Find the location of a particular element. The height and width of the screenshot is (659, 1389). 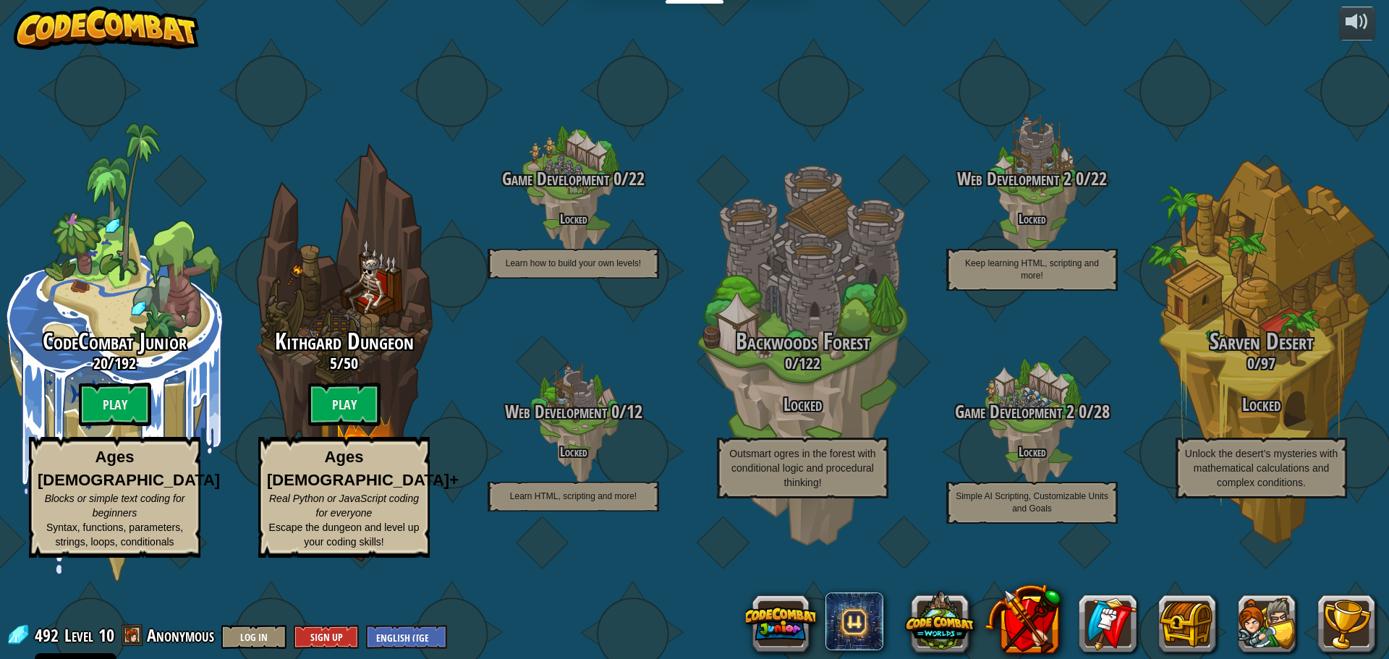

span: Learn how to build your own levels! is located at coordinates (573, 263).